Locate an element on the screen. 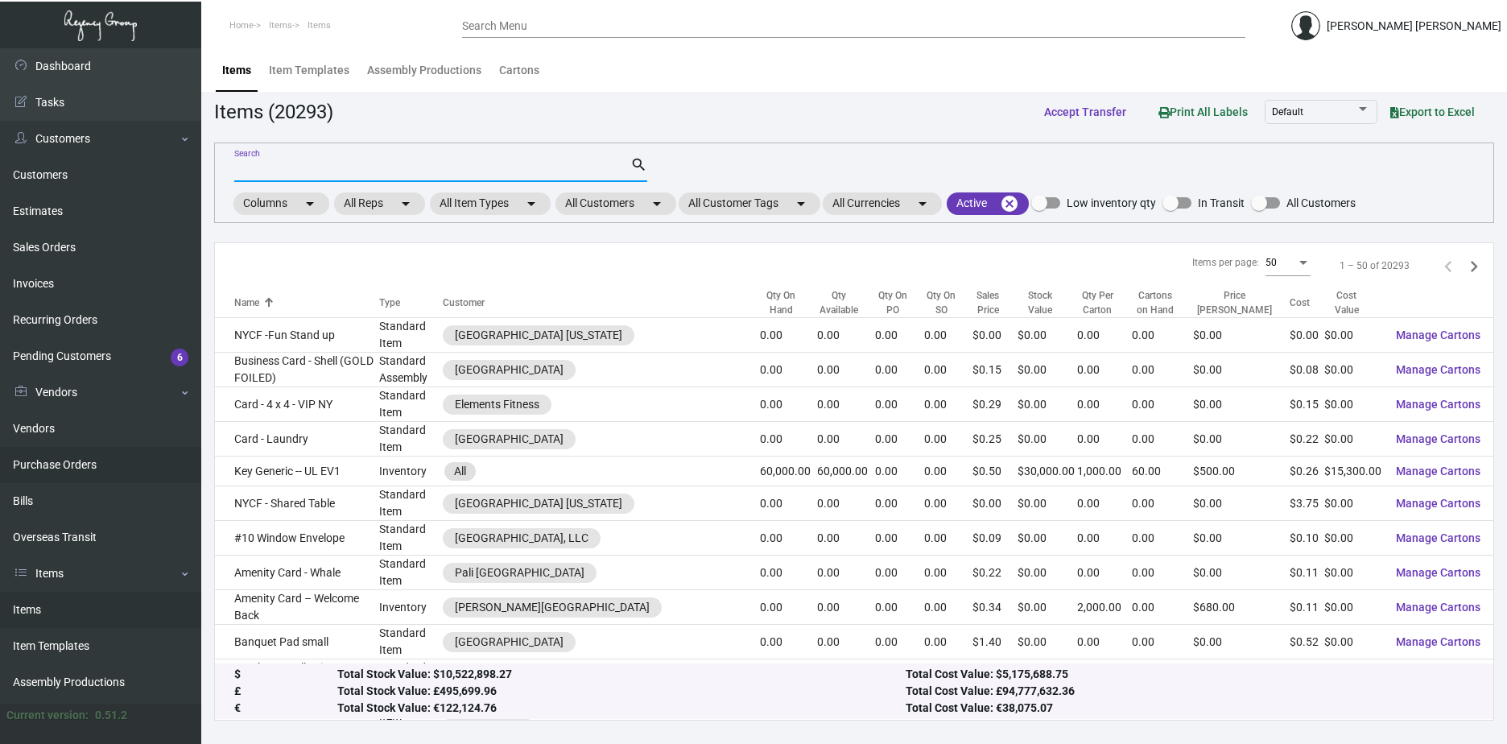 The width and height of the screenshot is (1507, 744). td: Inventory is located at coordinates (411, 471).